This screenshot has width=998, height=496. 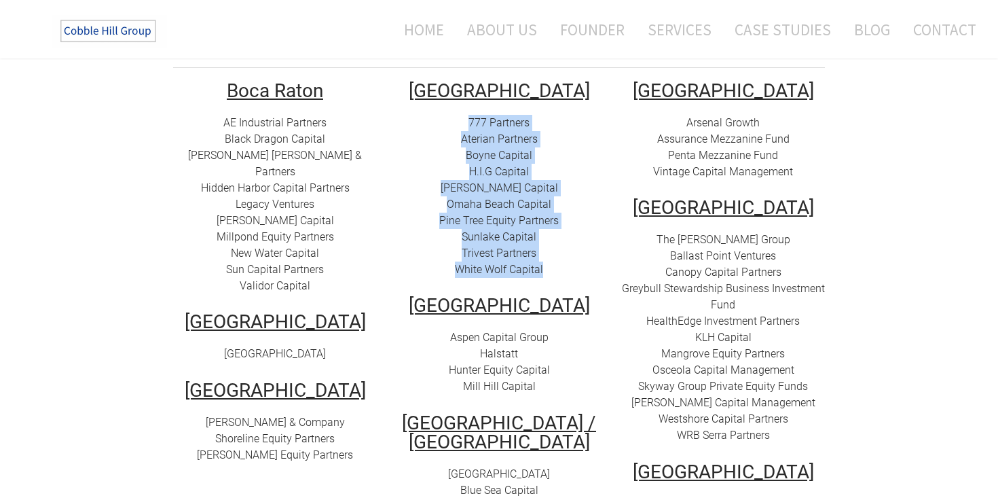 What do you see at coordinates (783, 29) in the screenshot?
I see `a: Case Studies` at bounding box center [783, 29].